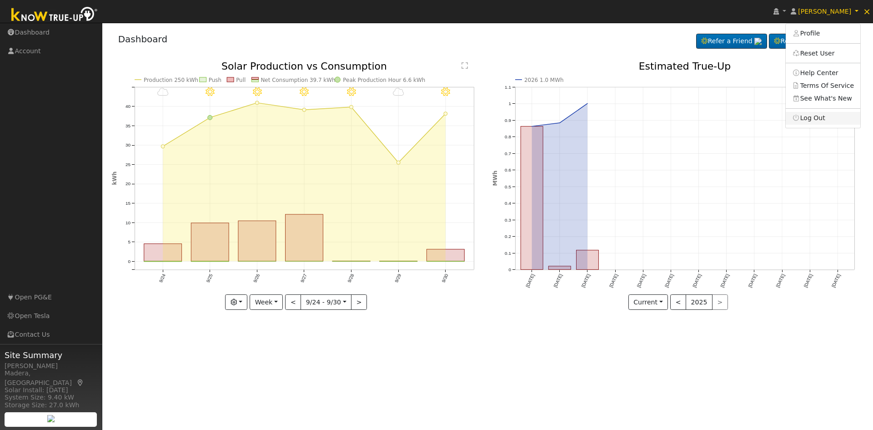  What do you see at coordinates (51, 355) in the screenshot?
I see `span: Site Summary` at bounding box center [51, 355].